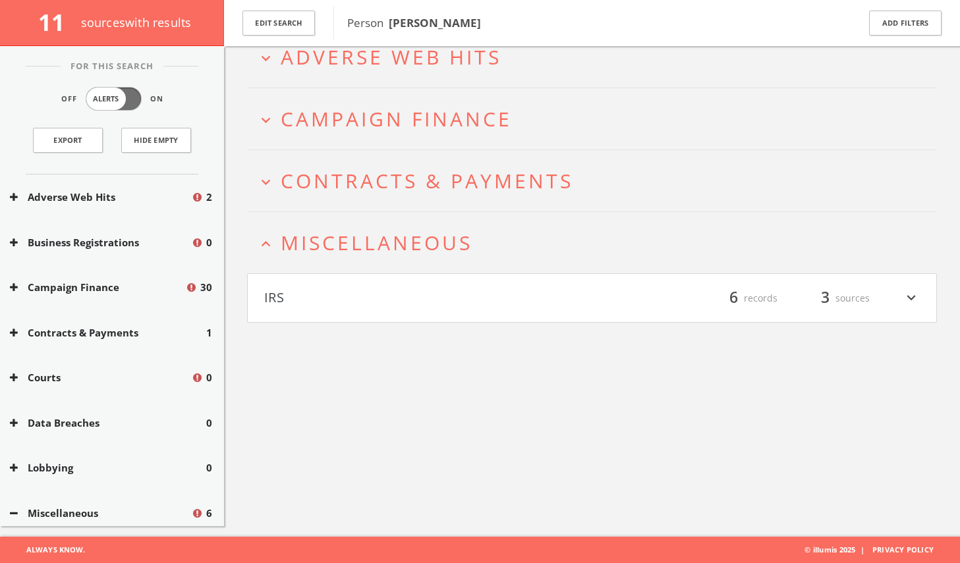 The width and height of the screenshot is (960, 563). What do you see at coordinates (265, 244) in the screenshot?
I see `i: expand_less` at bounding box center [265, 244].